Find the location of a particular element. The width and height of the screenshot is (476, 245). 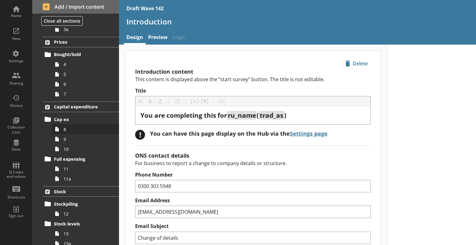

label: Email Address is located at coordinates (253, 201).